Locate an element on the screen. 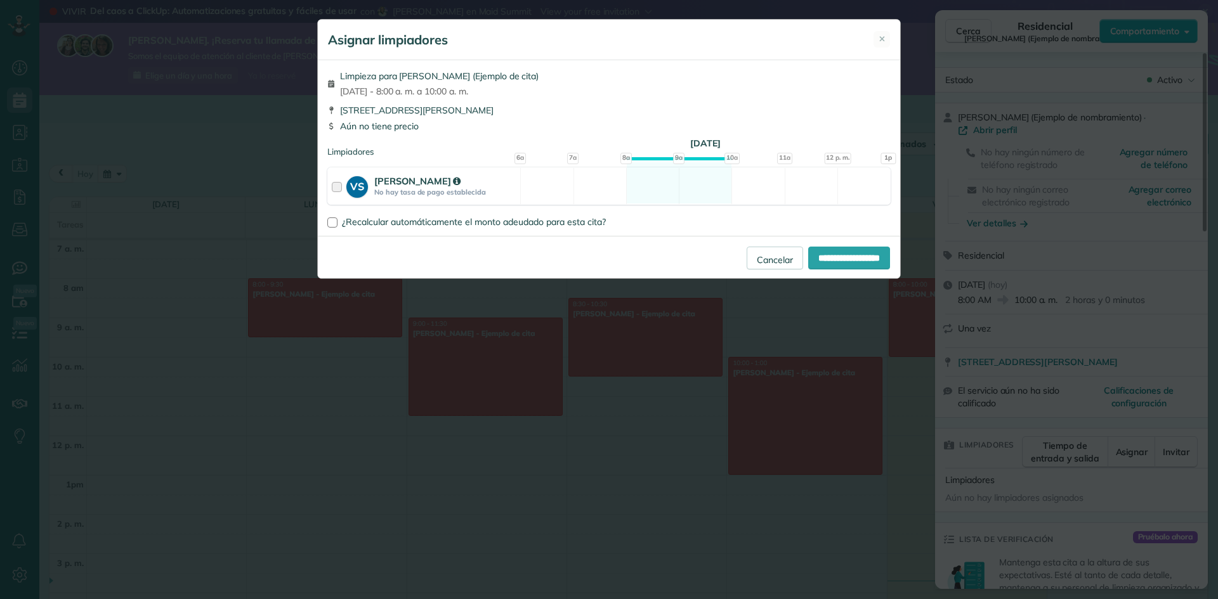  font: No hay tasa de pago establecida is located at coordinates (430, 192).